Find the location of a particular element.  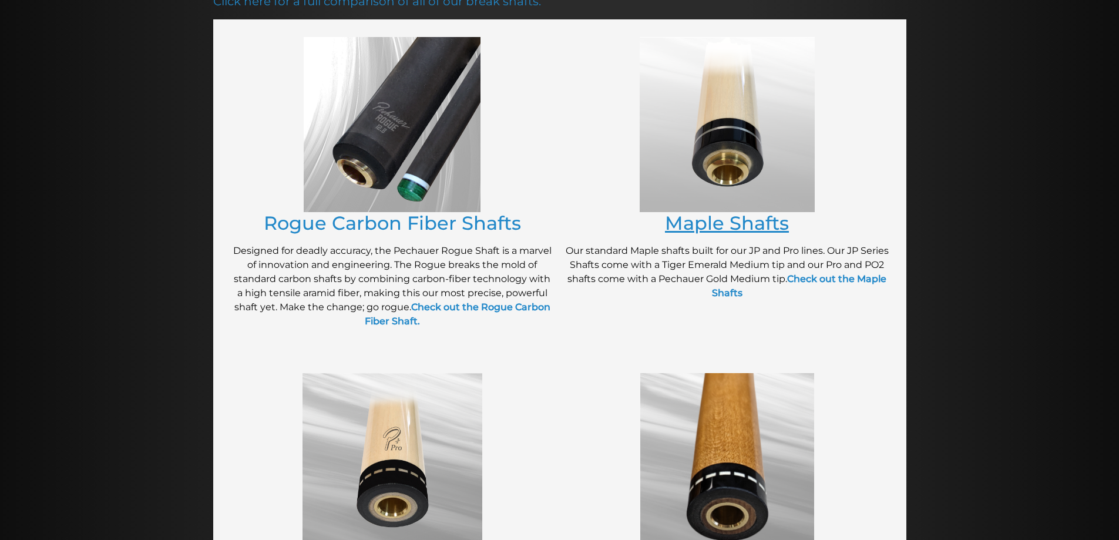

a: Check out the Rogue Carbon Fiber Shaft. is located at coordinates (458, 314).